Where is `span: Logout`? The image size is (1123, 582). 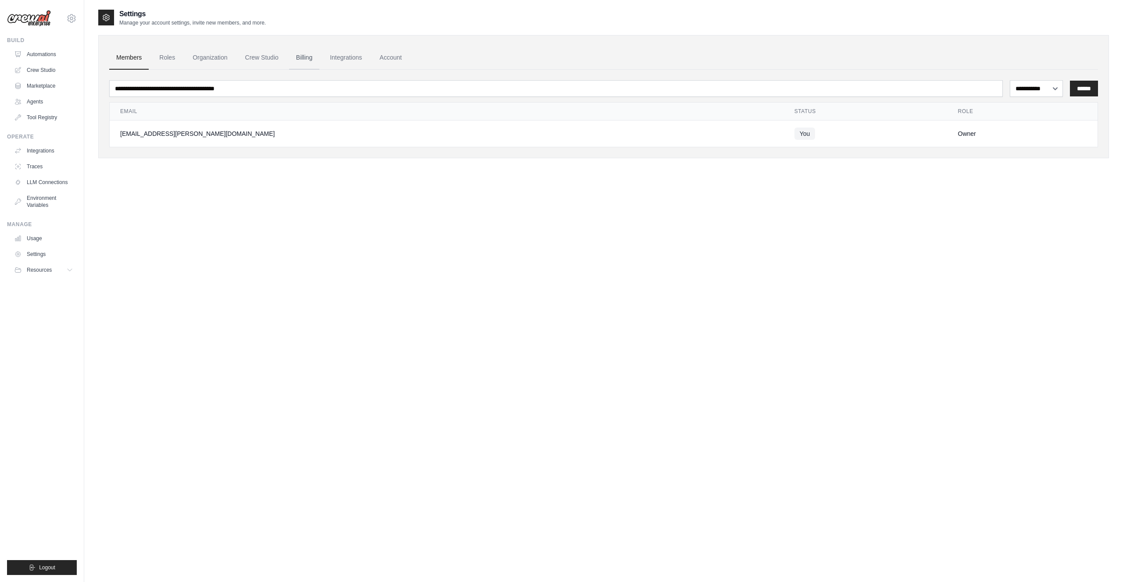 span: Logout is located at coordinates (47, 568).